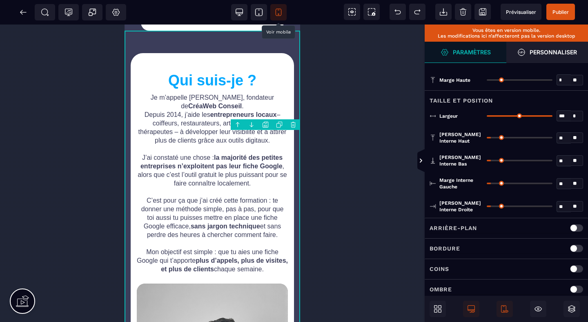 Image resolution: width=588 pixels, height=322 pixels. I want to click on b: sans jargon technique, so click(101, 201).